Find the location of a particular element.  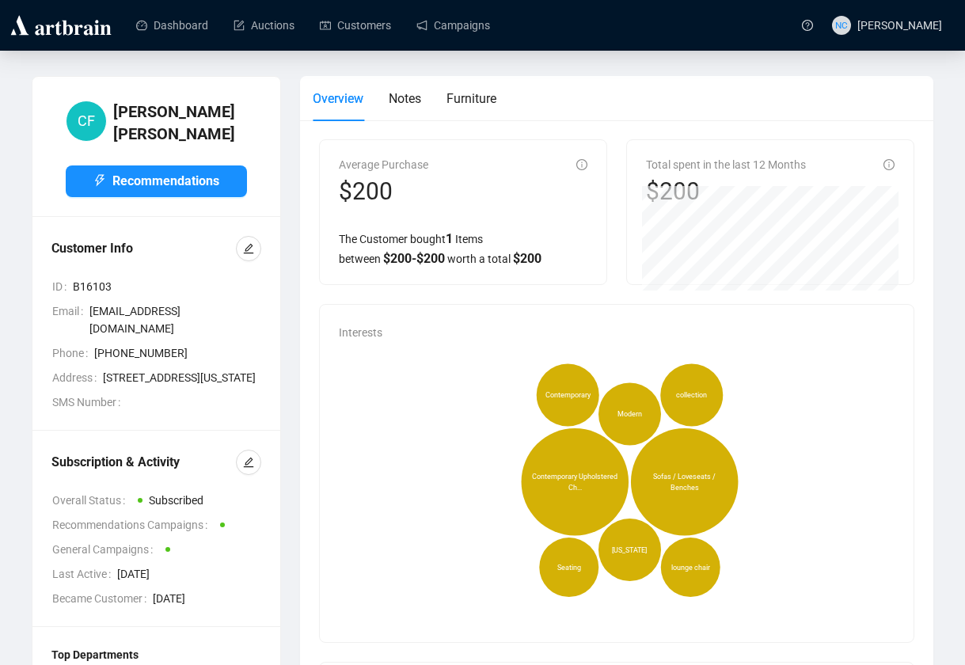

span: Address is located at coordinates (78, 378).